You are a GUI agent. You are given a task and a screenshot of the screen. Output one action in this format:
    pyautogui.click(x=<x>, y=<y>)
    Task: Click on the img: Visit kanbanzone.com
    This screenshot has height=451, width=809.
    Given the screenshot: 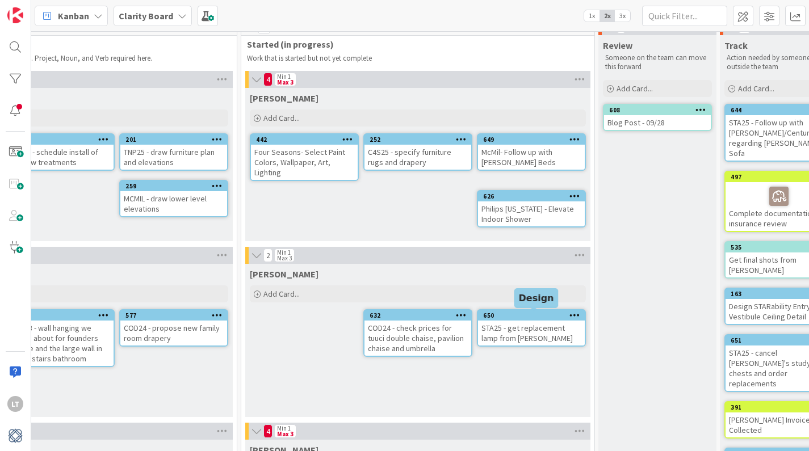 What is the action you would take?
    pyautogui.click(x=15, y=15)
    